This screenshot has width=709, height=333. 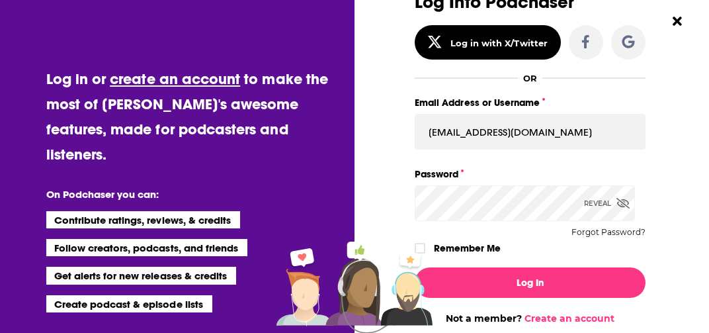 I want to click on li: Contribute ratings, reviews, & credits, so click(x=144, y=220).